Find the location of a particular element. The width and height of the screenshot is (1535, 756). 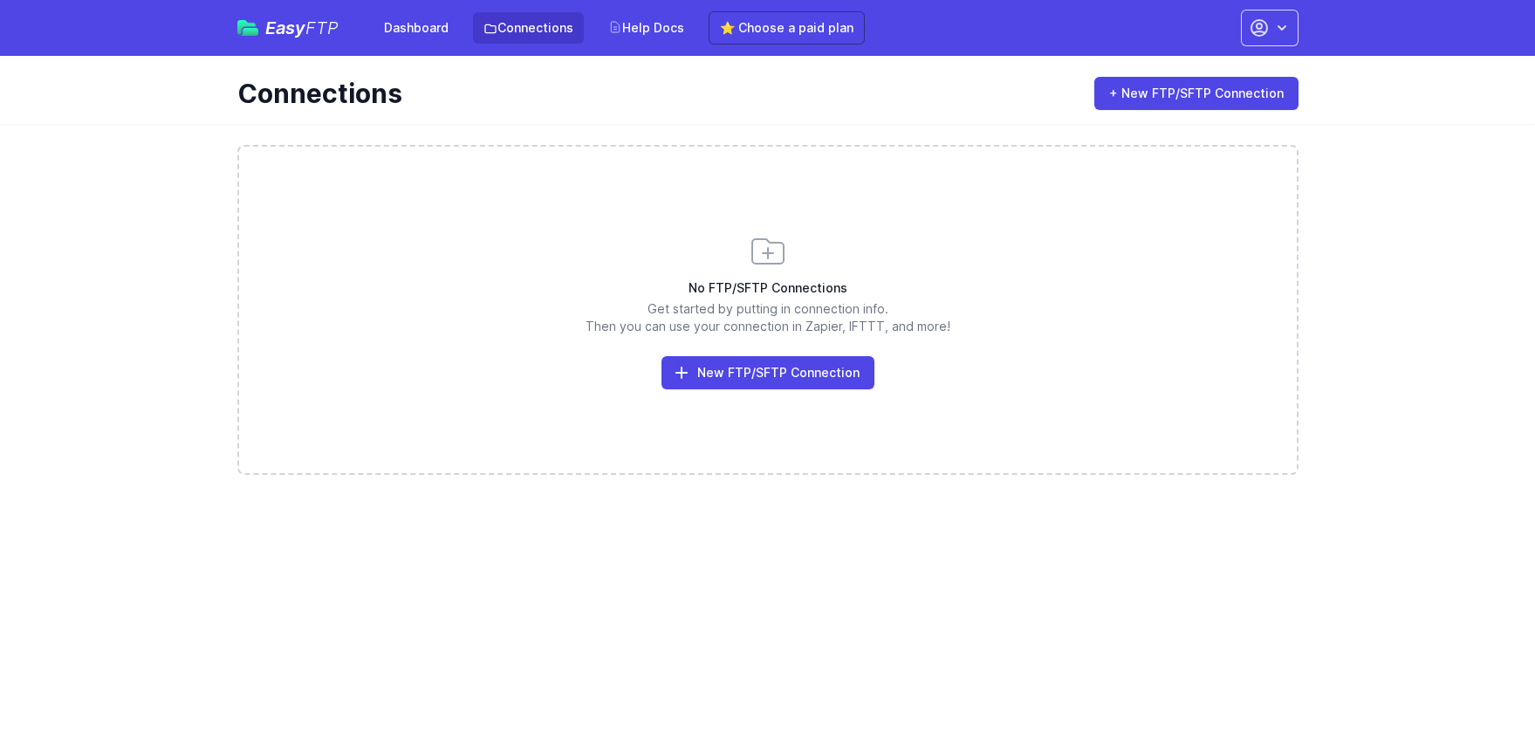

a: Dashboard is located at coordinates (416, 28).